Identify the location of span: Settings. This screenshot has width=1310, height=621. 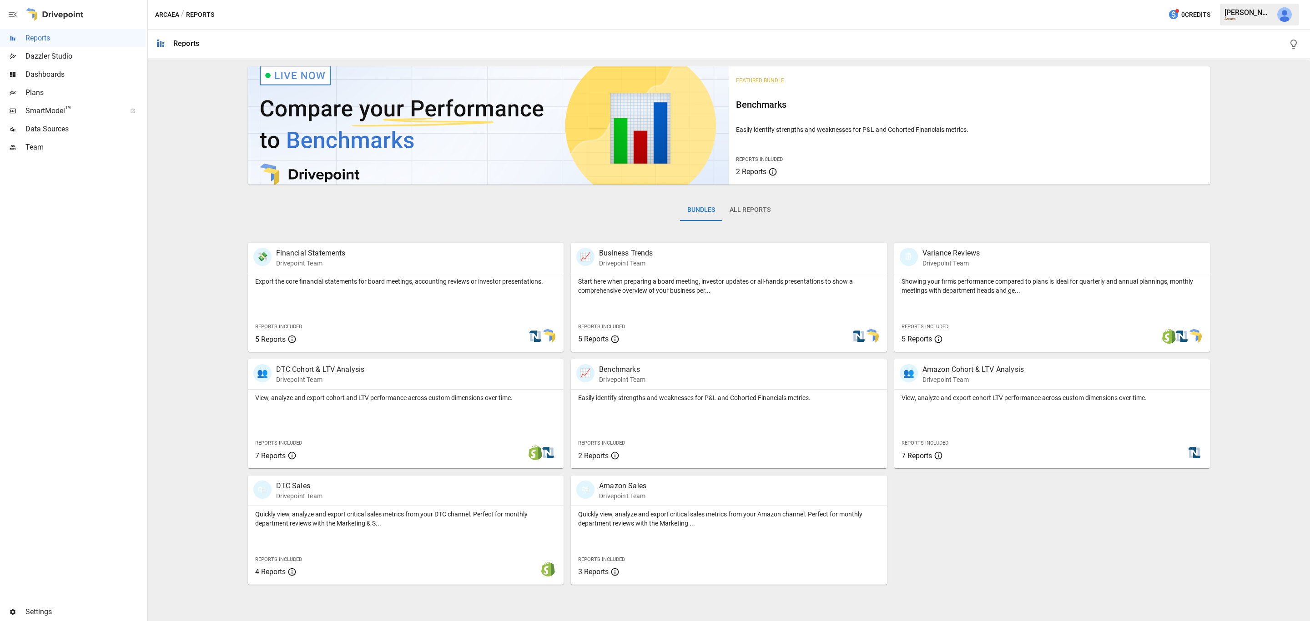
(85, 612).